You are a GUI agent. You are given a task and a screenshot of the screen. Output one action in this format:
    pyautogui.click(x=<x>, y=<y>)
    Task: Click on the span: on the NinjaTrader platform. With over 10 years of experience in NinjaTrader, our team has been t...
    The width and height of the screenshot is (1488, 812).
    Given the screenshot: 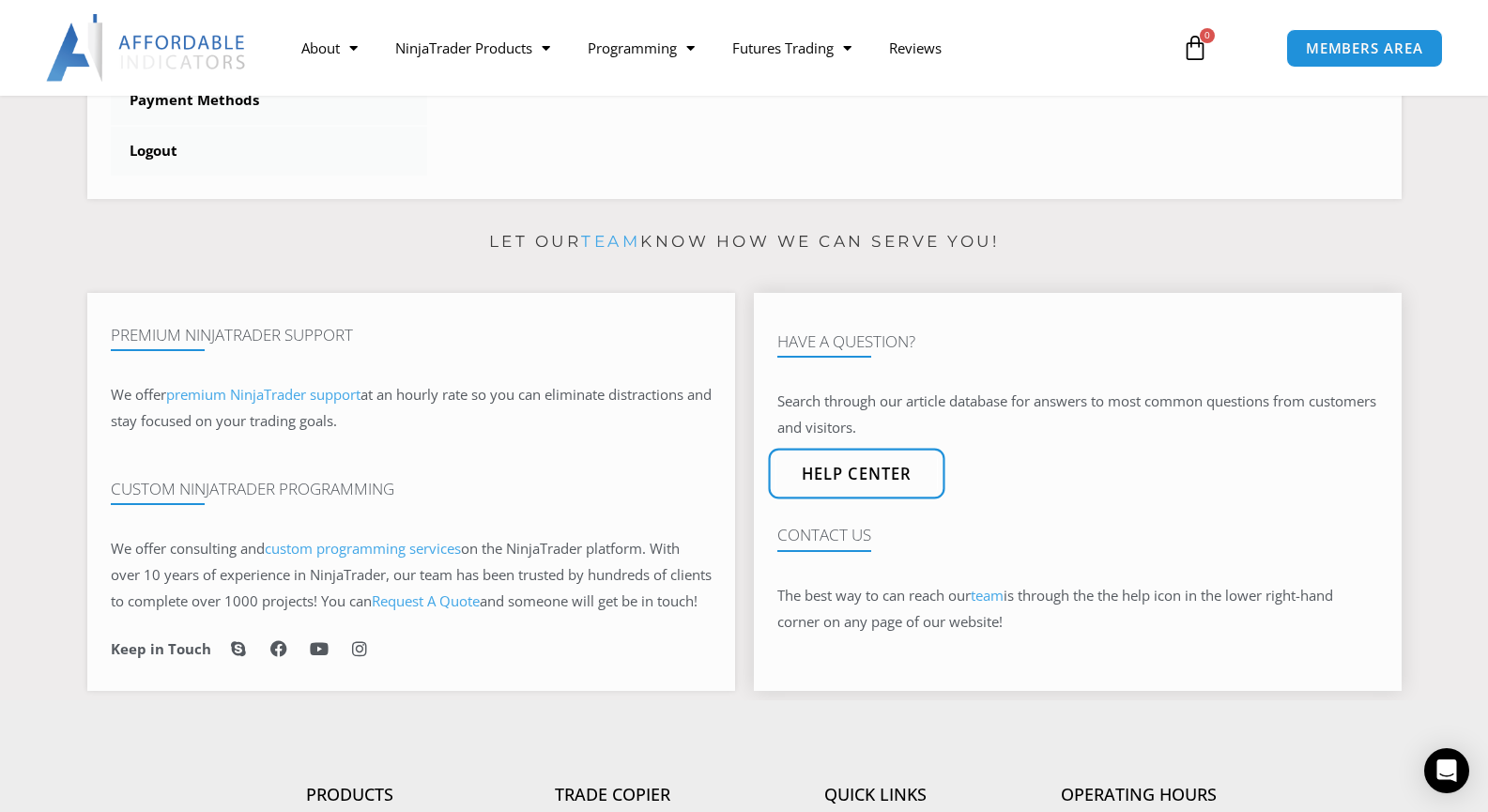 What is the action you would take?
    pyautogui.click(x=412, y=575)
    